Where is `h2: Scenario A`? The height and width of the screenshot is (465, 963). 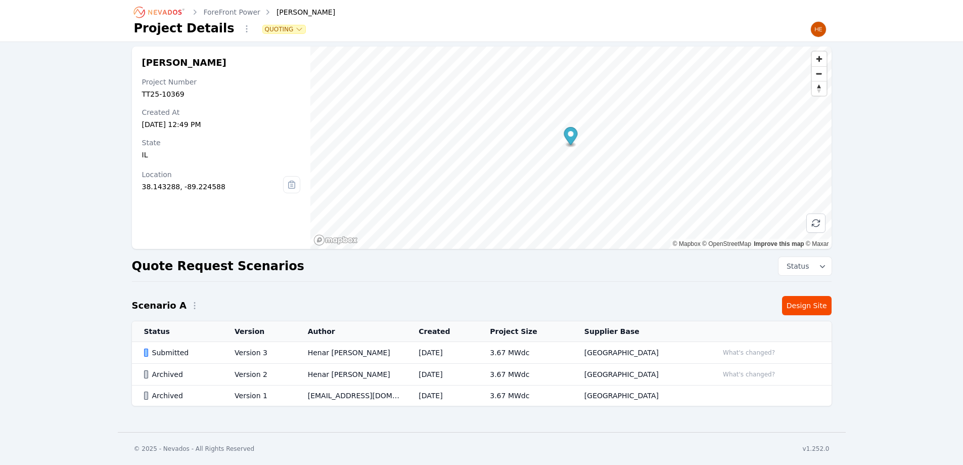
h2: Scenario A is located at coordinates (159, 305).